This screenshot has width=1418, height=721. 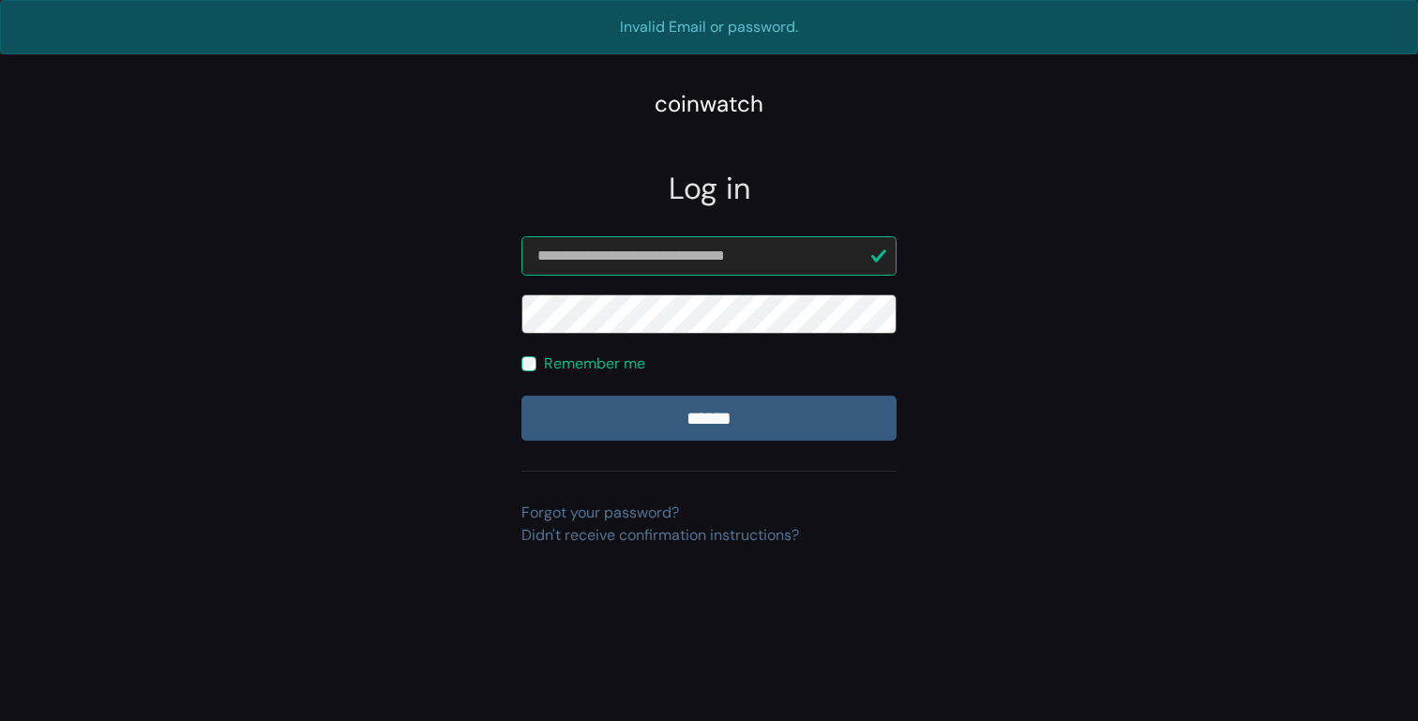 I want to click on h2: Log in, so click(x=709, y=188).